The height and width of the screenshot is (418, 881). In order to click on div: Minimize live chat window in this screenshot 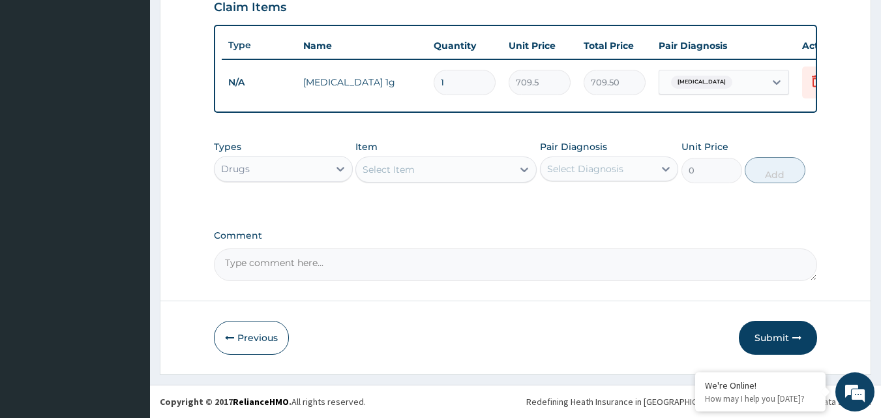, I will do `click(230, 22)`.